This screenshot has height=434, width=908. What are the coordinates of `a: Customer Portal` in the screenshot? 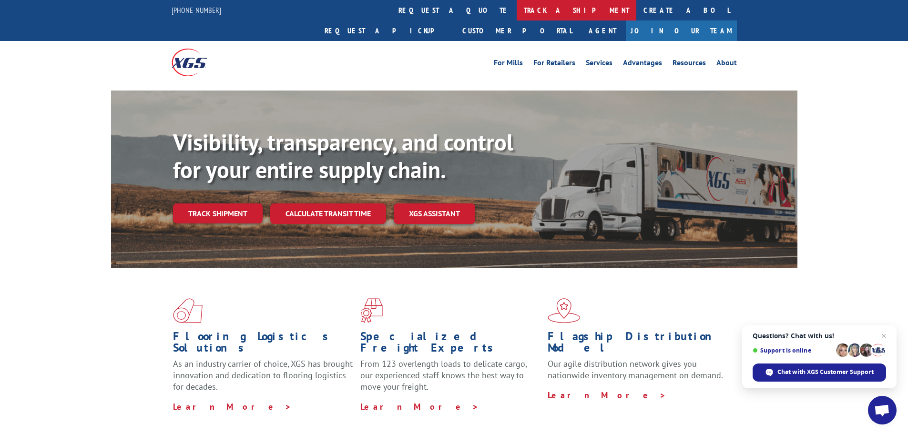 It's located at (517, 30).